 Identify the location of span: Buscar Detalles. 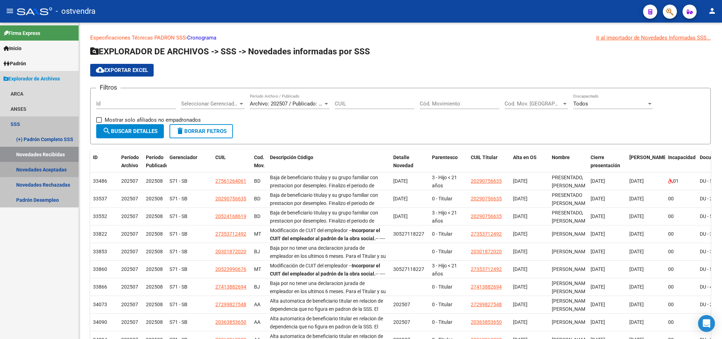
(130, 131).